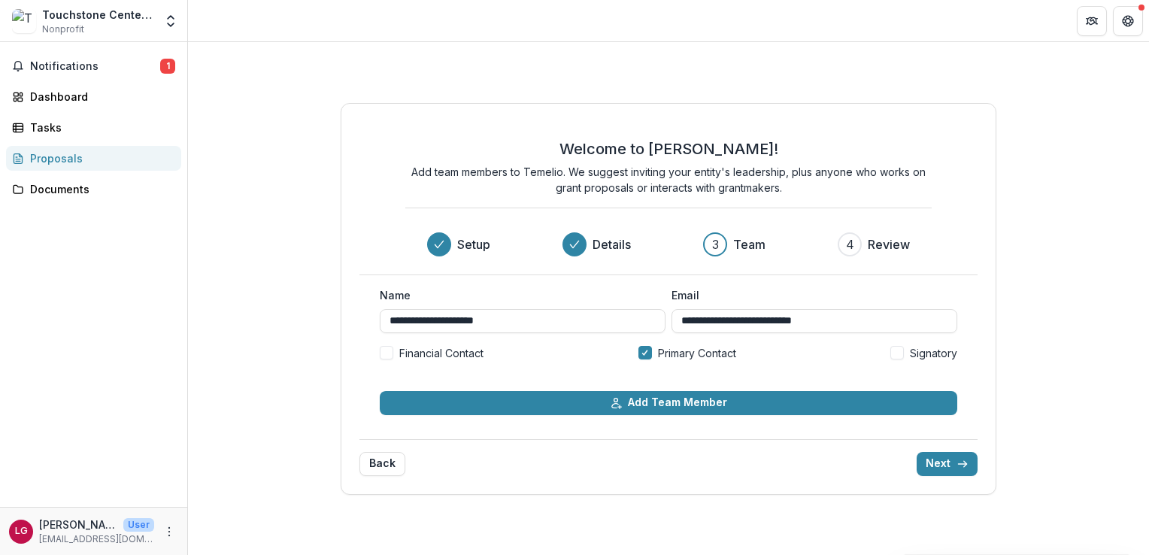 The width and height of the screenshot is (1149, 555). I want to click on img: Touchstone Center for Crafts, so click(24, 21).